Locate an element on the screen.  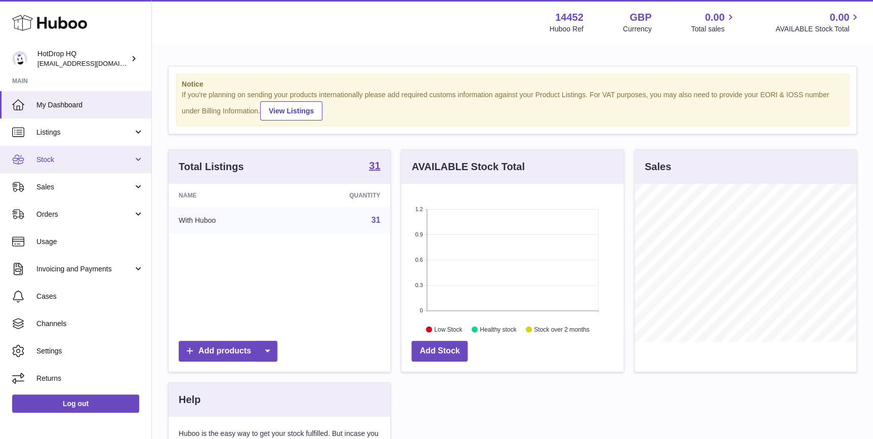
span: AVAILABLE Stock Total is located at coordinates (817, 29).